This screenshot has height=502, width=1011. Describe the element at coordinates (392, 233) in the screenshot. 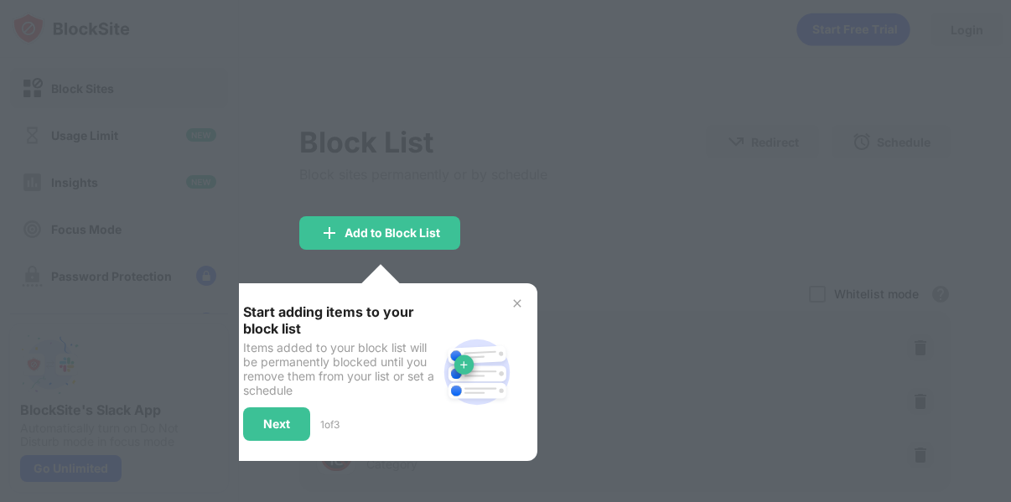

I see `div: Add to Block List` at that location.